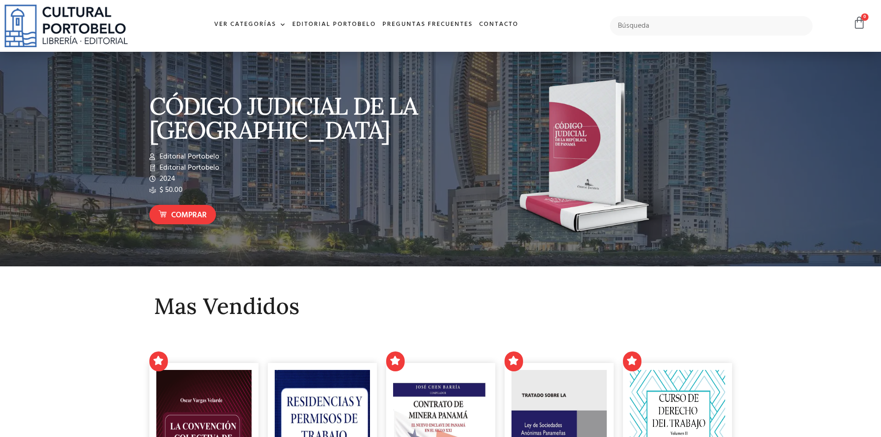  Describe the element at coordinates (166, 179) in the screenshot. I see `span: 2024` at that location.